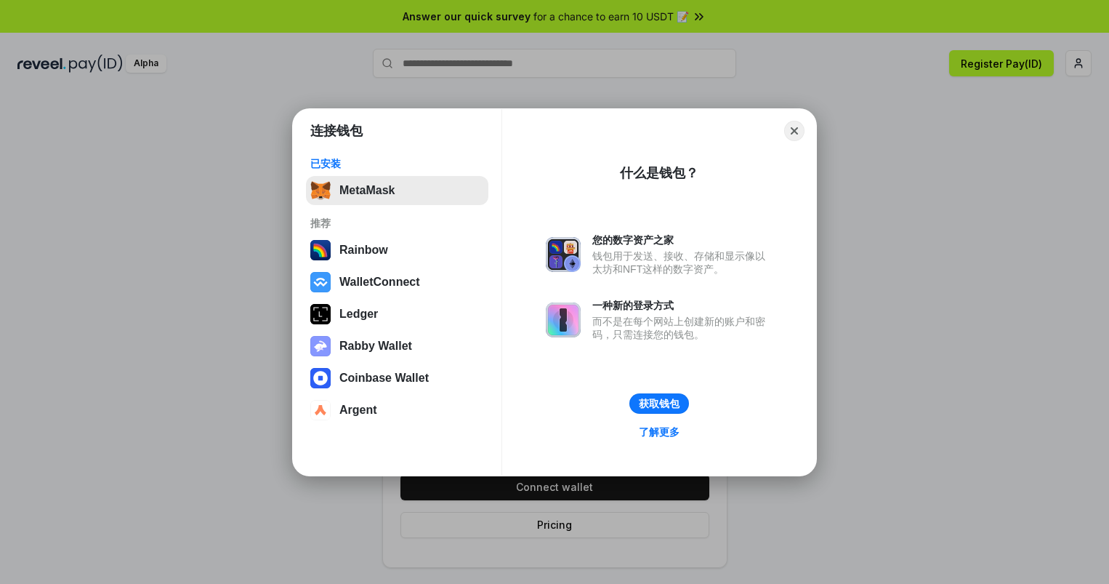 This screenshot has height=584, width=1109. I want to click on button: Rainbow, so click(397, 250).